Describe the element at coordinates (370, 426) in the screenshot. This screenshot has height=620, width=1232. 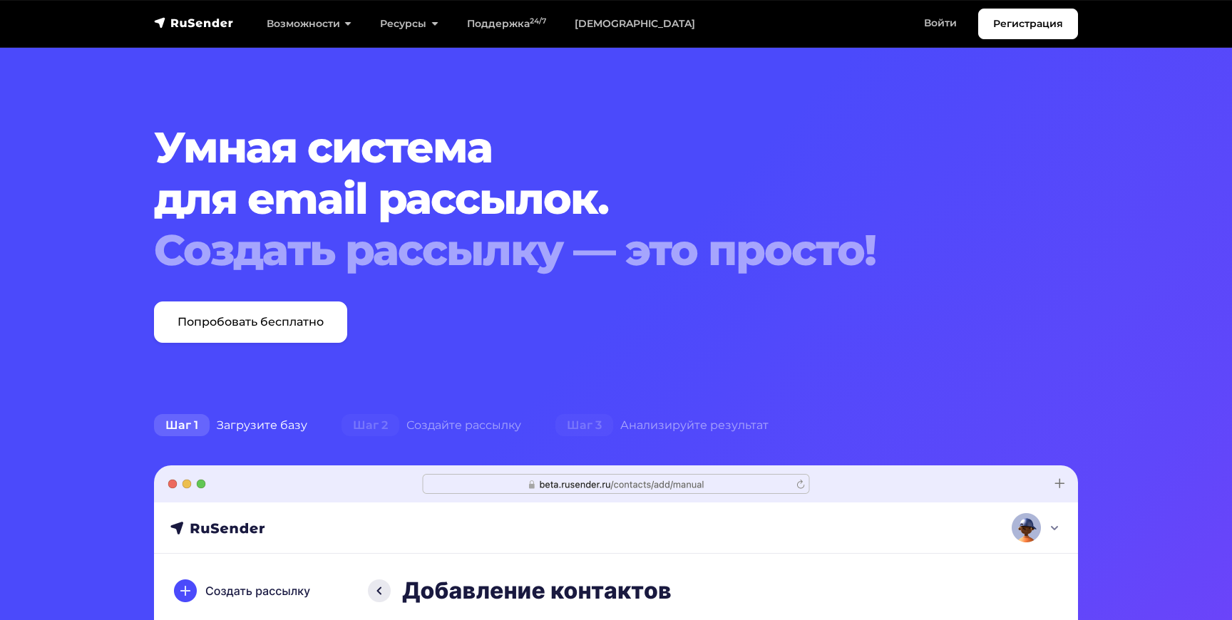
I see `span: Шаг 2` at that location.